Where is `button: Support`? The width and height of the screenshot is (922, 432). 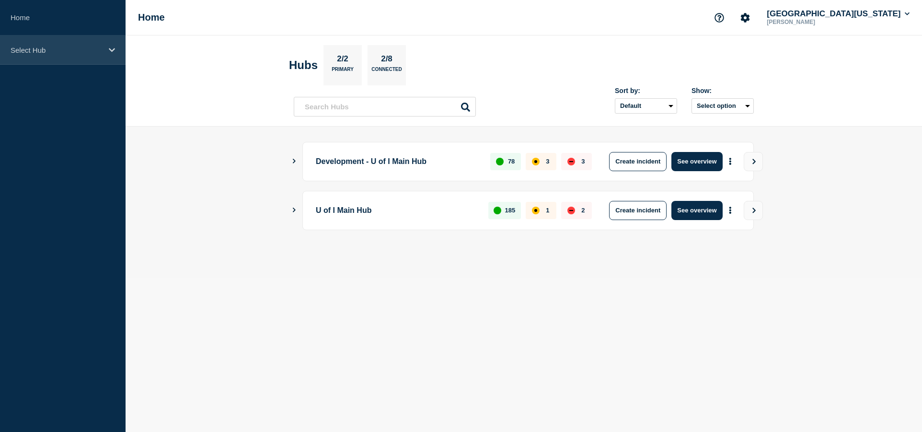
button: Support is located at coordinates (719, 18).